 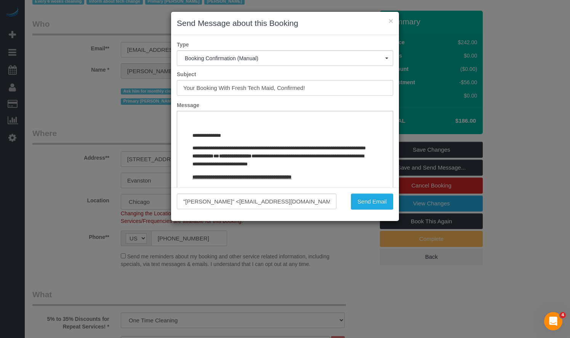 What do you see at coordinates (285, 88) in the screenshot?
I see `input: Subject` at bounding box center [285, 88].